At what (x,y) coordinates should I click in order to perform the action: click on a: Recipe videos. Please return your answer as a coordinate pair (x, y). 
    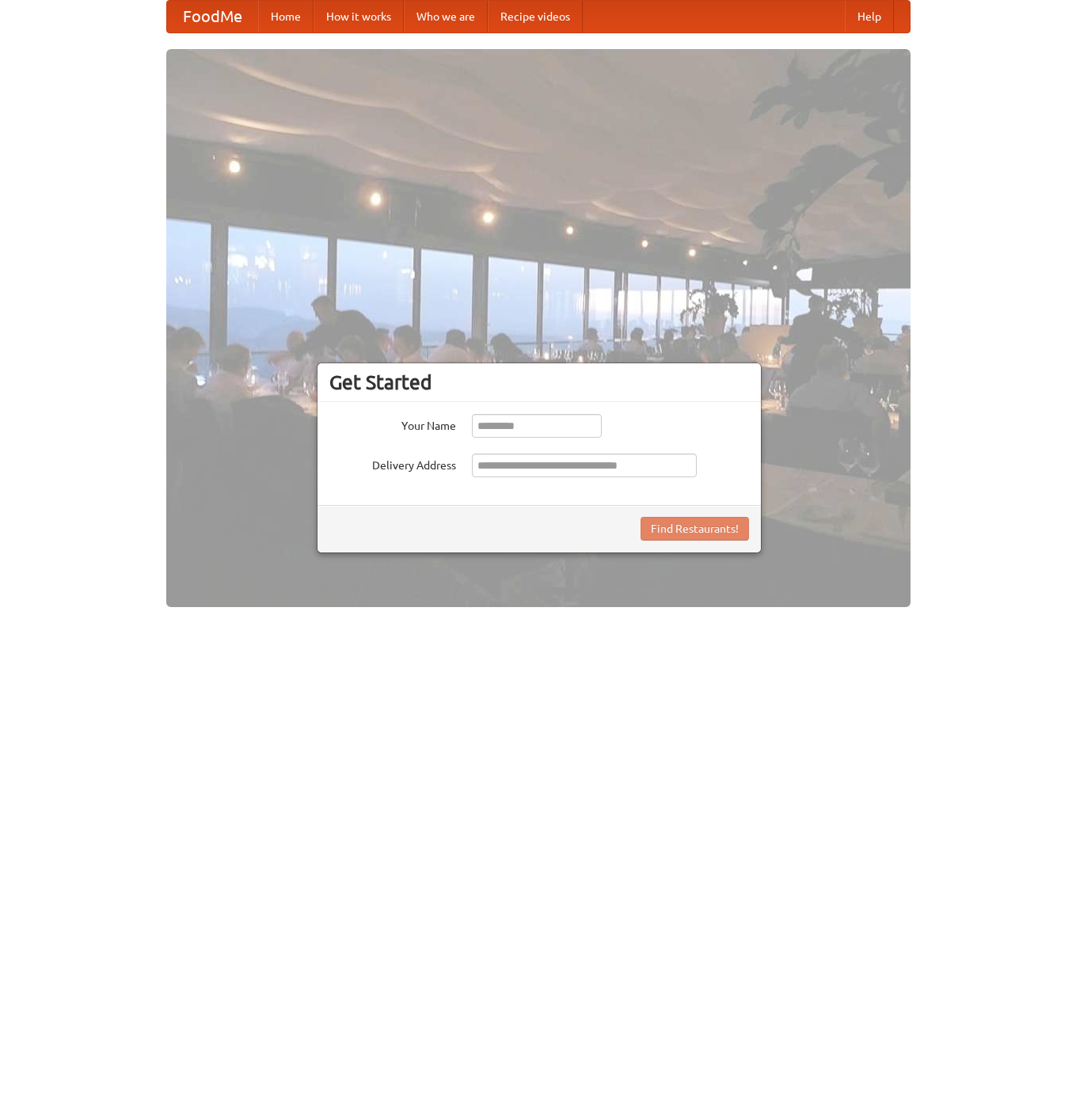
    Looking at the image, I should click on (535, 17).